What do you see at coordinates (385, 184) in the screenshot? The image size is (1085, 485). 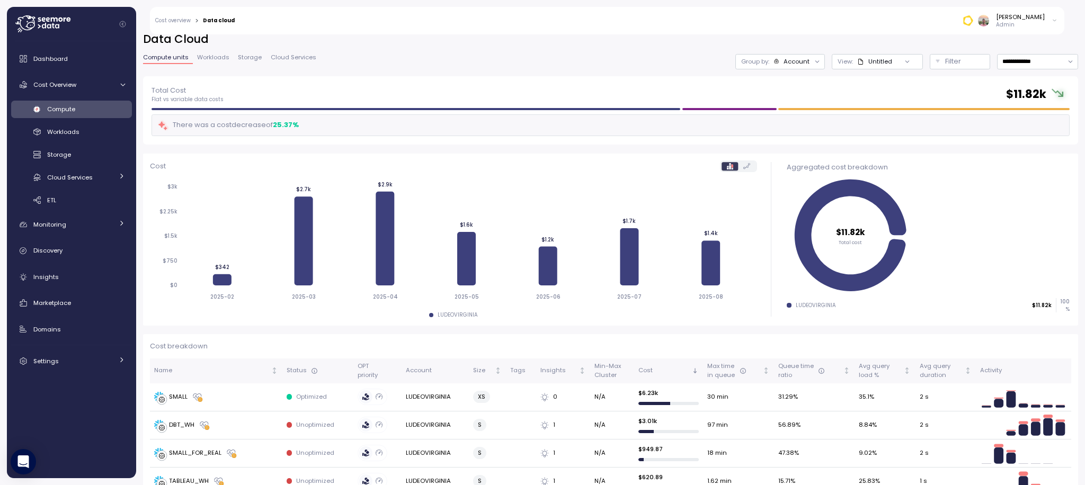 I see `tspan: $2.9k` at bounding box center [385, 184].